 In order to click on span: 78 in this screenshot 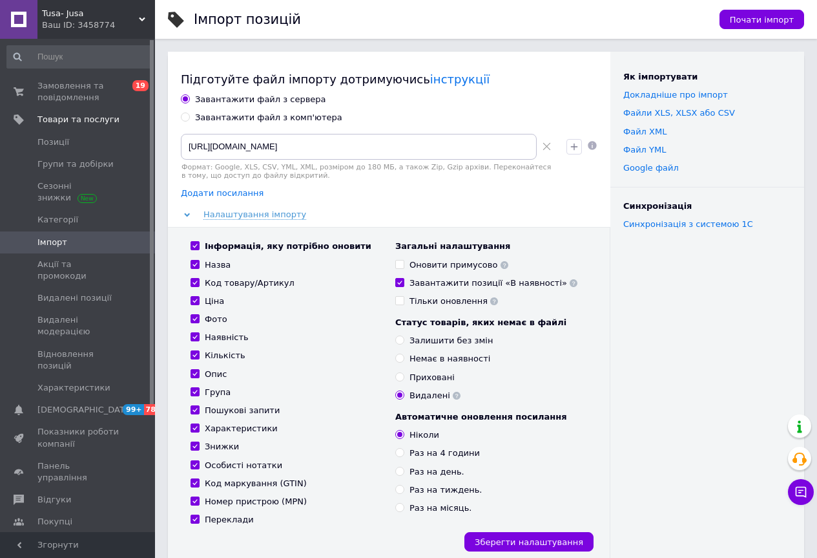, I will do `click(151, 409)`.